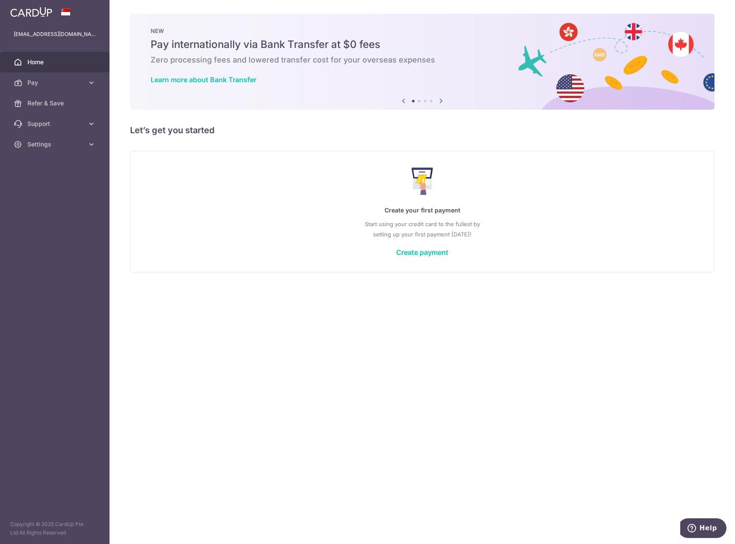 The image size is (735, 544). I want to click on a: Create payment, so click(423, 252).